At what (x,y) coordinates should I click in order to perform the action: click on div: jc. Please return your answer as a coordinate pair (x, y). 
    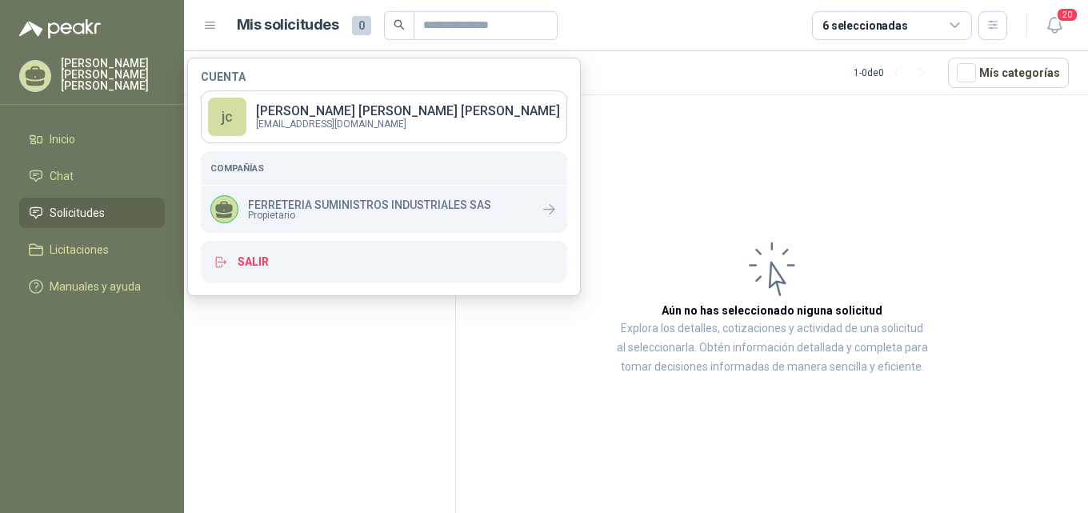
    Looking at the image, I should click on (227, 117).